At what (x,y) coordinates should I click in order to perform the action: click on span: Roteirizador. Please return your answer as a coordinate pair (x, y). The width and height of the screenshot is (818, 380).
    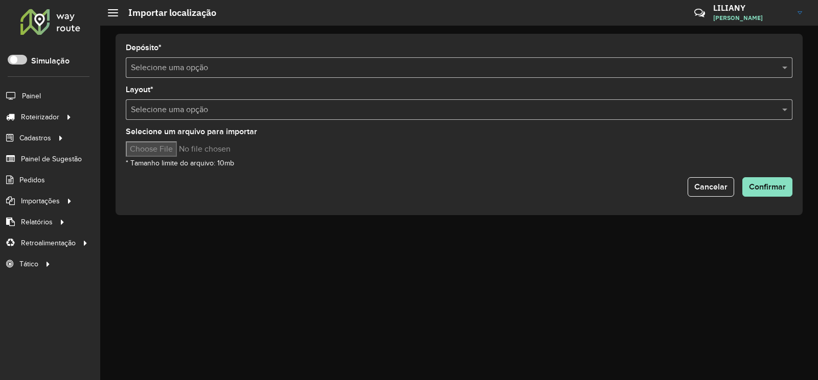
    Looking at the image, I should click on (40, 117).